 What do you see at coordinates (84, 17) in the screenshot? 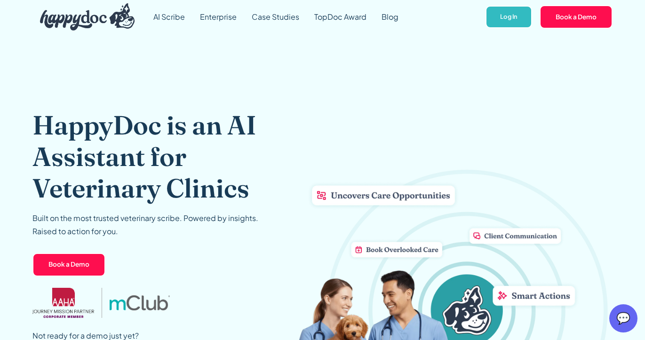
I see `a: home` at bounding box center [84, 17].